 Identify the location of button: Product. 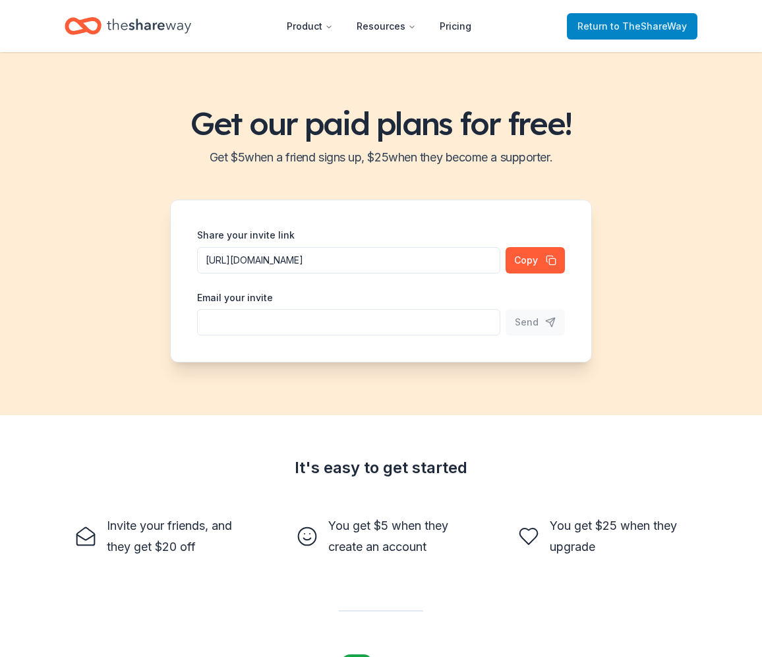
(310, 26).